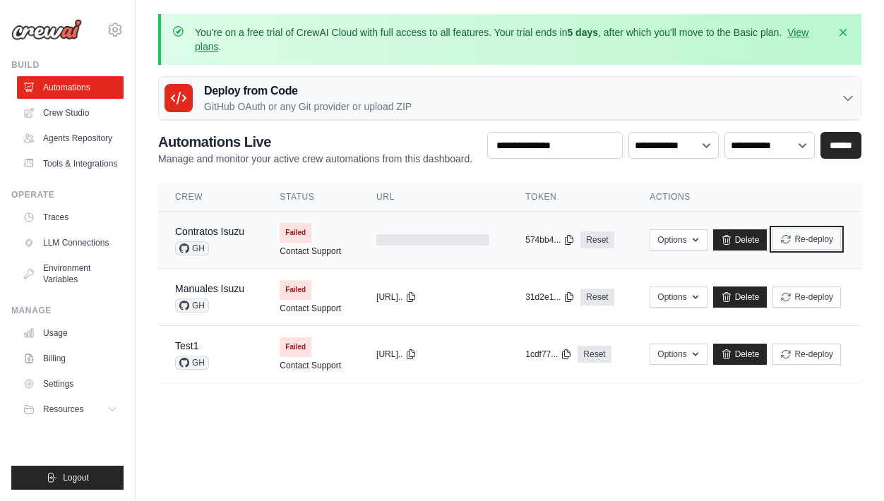  I want to click on th: Actions, so click(747, 197).